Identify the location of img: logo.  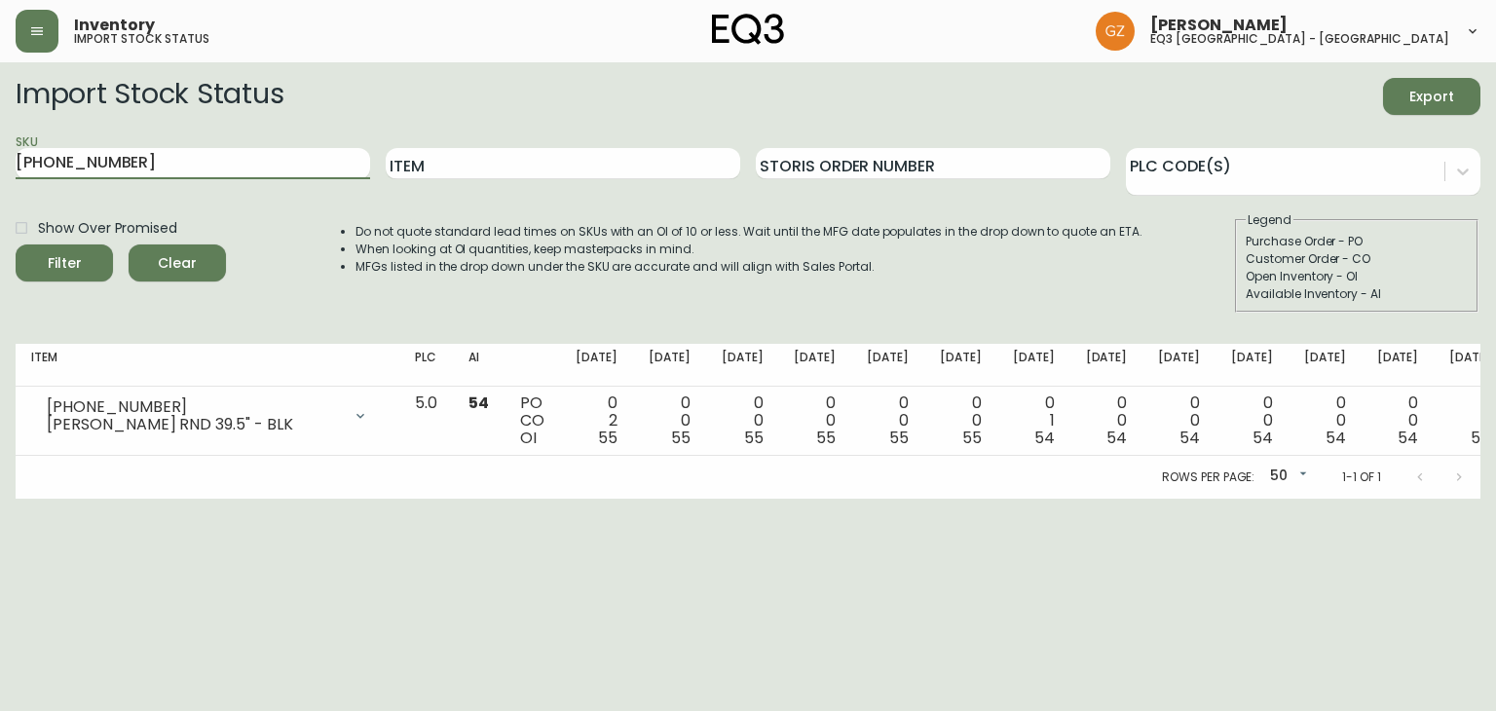
(748, 29).